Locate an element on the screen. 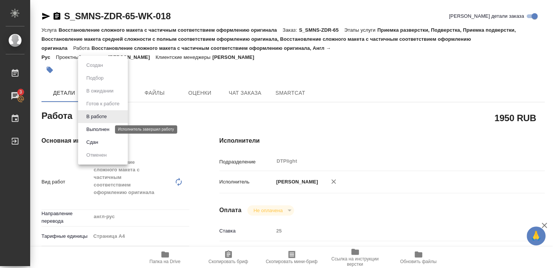  button: В ожидании is located at coordinates (100, 91).